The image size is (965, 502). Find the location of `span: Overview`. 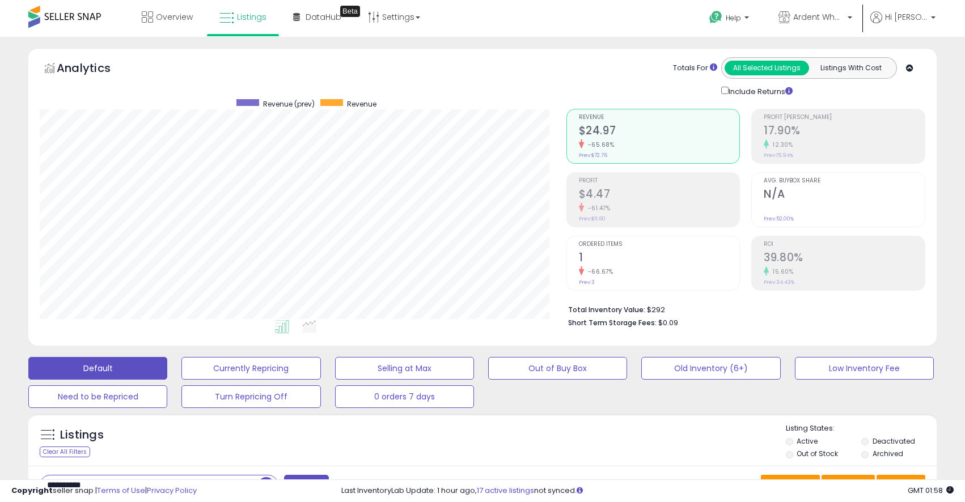

span: Overview is located at coordinates (174, 17).